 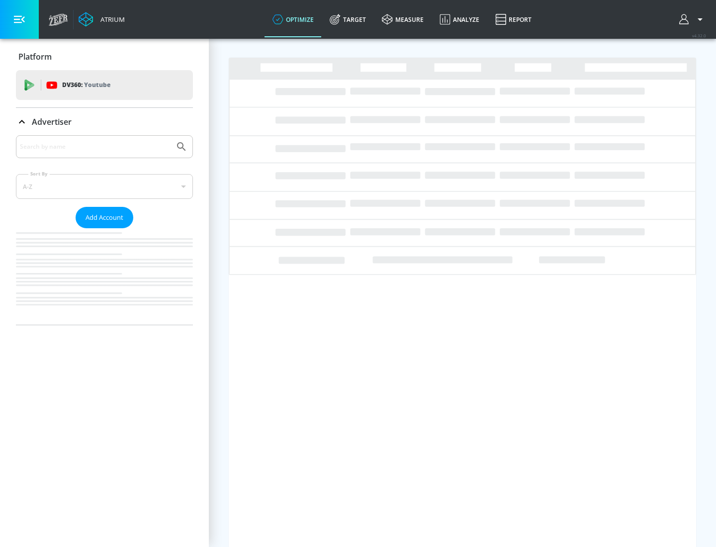 I want to click on a: Atrium, so click(x=101, y=19).